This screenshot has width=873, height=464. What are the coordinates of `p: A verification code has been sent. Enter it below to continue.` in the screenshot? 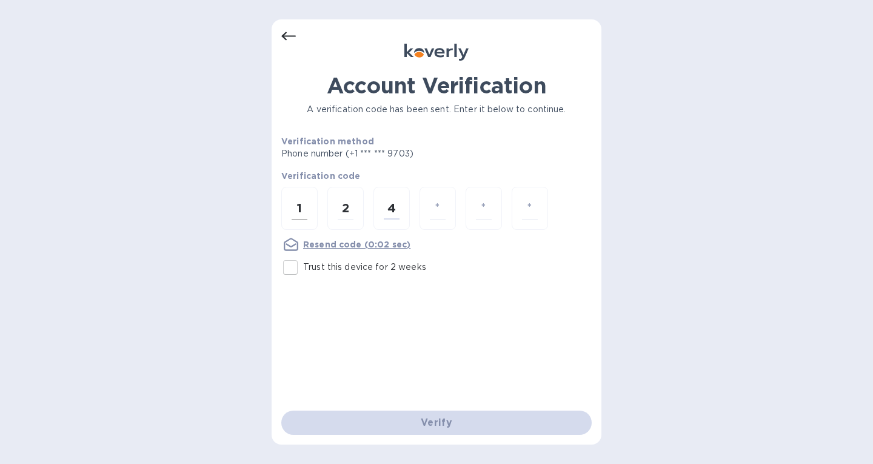 It's located at (436, 109).